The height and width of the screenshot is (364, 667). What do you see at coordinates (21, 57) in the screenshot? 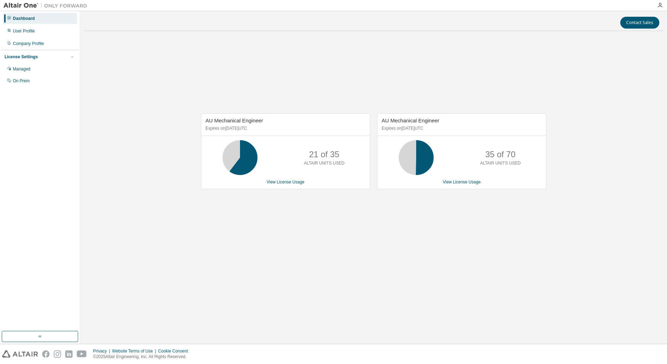
I see `div: License Settings` at bounding box center [21, 57].